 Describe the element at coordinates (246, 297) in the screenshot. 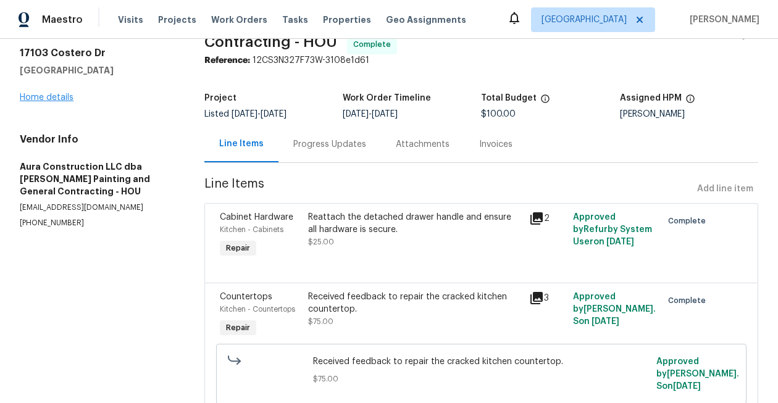

I see `span: Countertops` at that location.